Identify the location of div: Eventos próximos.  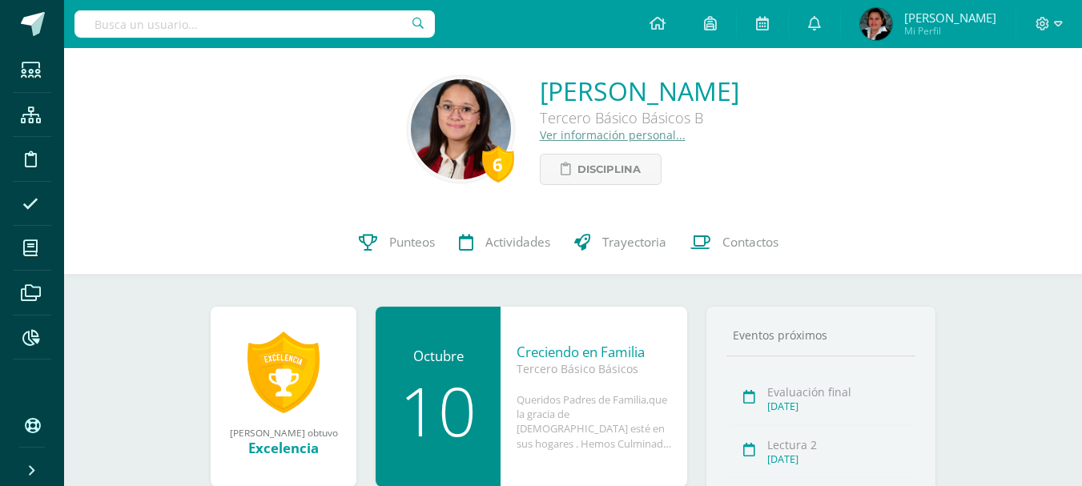
(821, 335).